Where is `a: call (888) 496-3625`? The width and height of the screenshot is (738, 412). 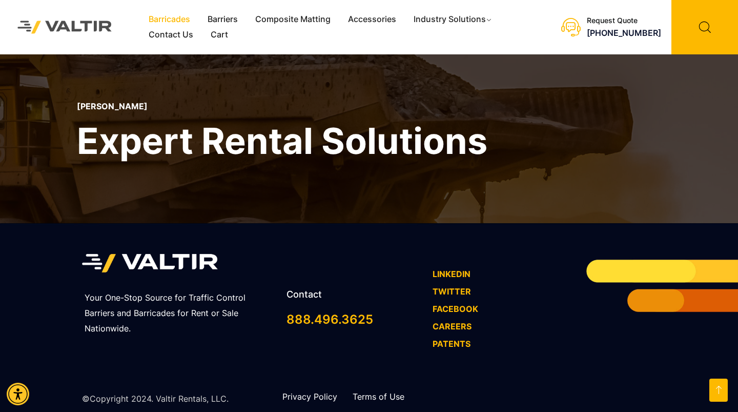
a: call (888) 496-3625 is located at coordinates (624, 33).